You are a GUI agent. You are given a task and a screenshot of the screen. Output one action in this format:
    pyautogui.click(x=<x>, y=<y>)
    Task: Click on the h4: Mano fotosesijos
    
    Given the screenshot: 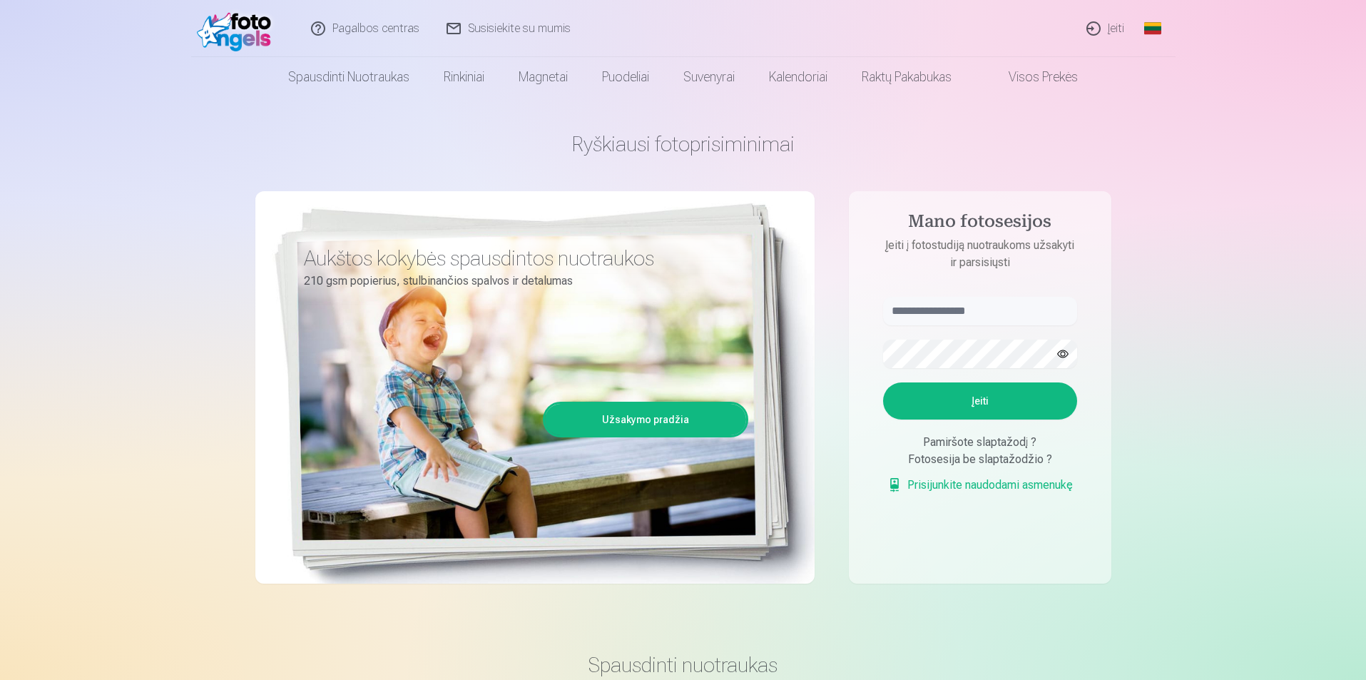 What is the action you would take?
    pyautogui.click(x=980, y=224)
    